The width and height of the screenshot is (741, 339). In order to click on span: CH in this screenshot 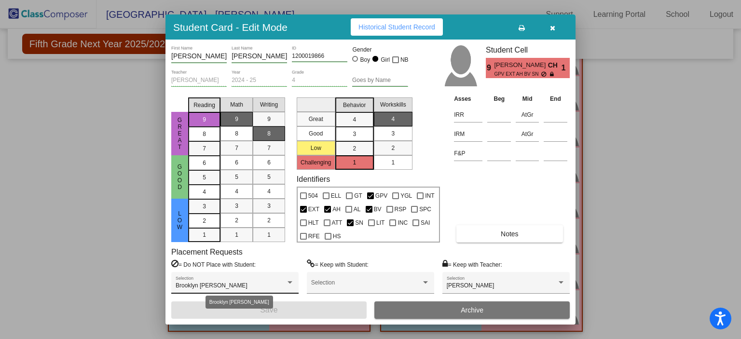, I will do `click(555, 65)`.